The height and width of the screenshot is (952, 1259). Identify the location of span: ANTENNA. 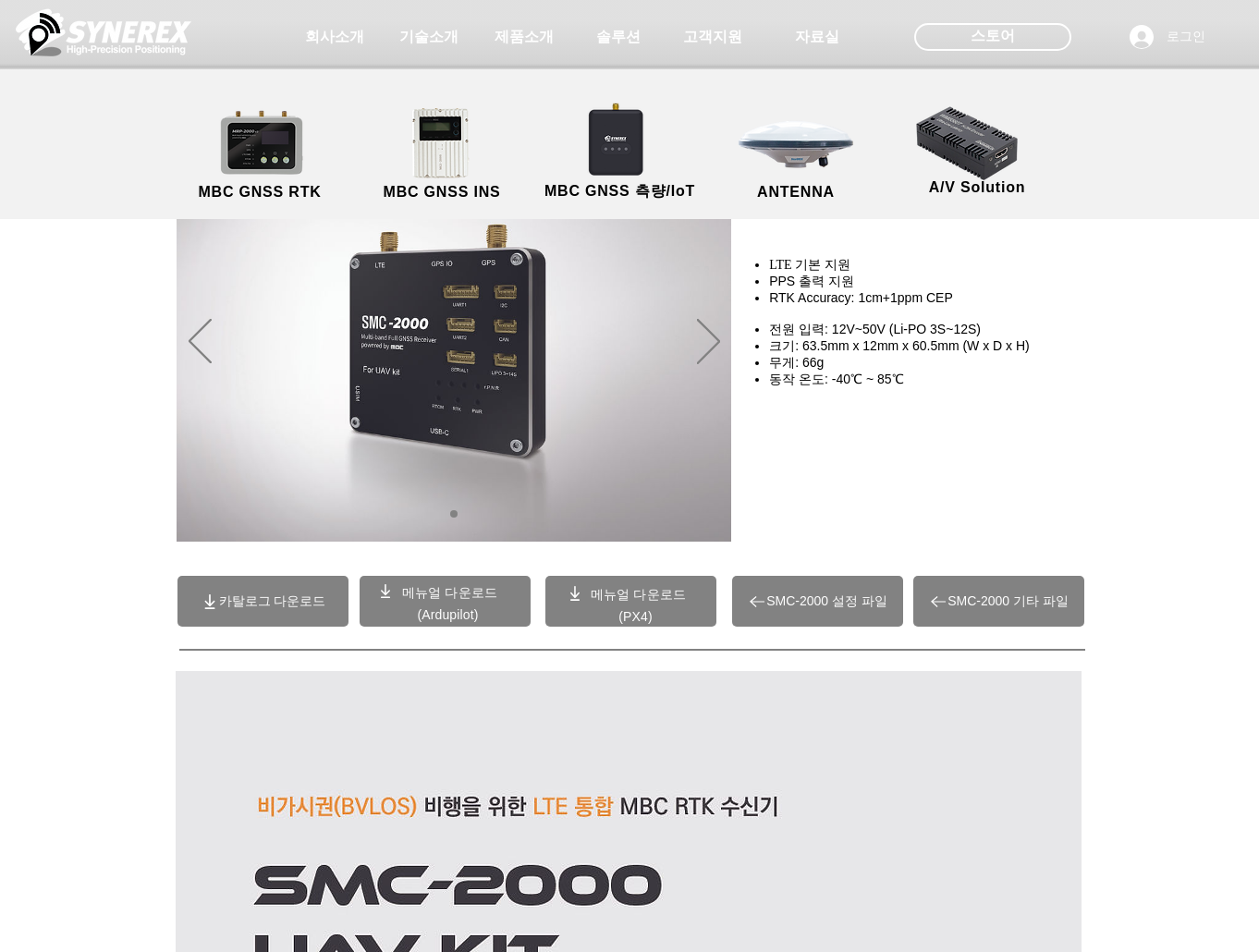
(796, 192).